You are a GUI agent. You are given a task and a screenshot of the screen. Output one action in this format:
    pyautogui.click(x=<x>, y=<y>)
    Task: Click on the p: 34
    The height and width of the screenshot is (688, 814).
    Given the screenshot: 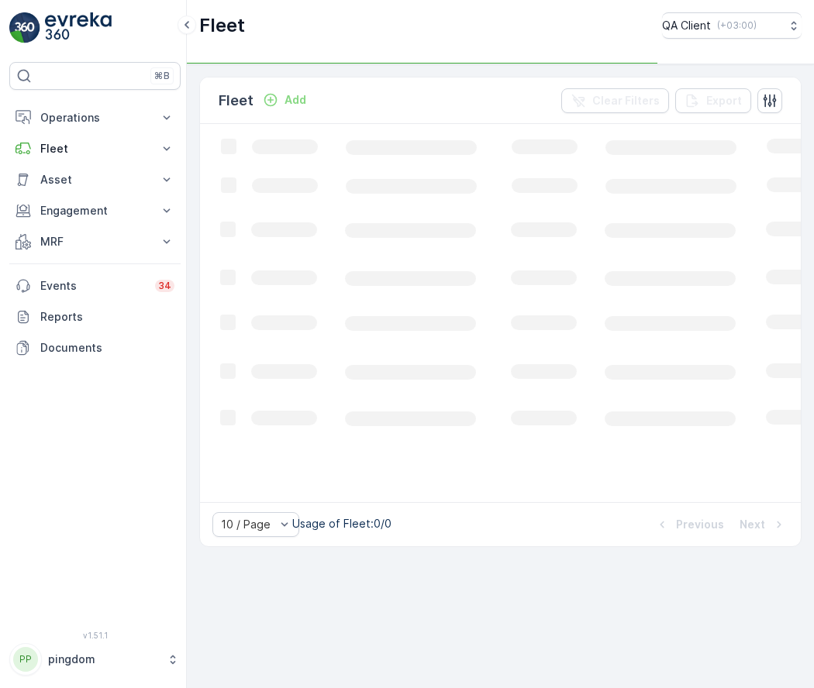 What is the action you would take?
    pyautogui.click(x=164, y=286)
    